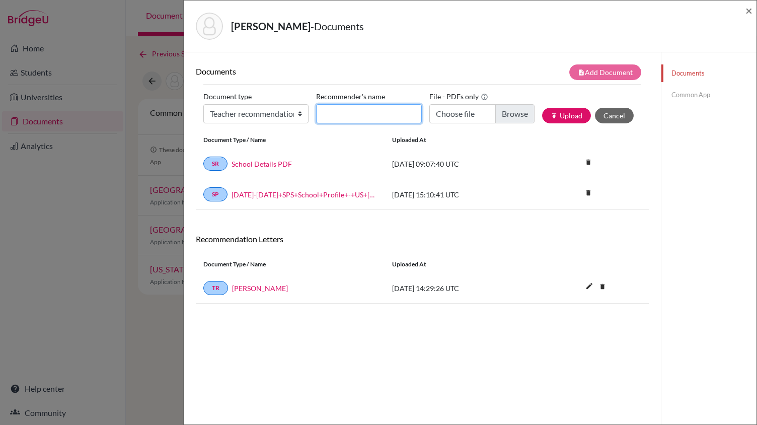 The width and height of the screenshot is (757, 425). I want to click on a: School Details PDF, so click(262, 164).